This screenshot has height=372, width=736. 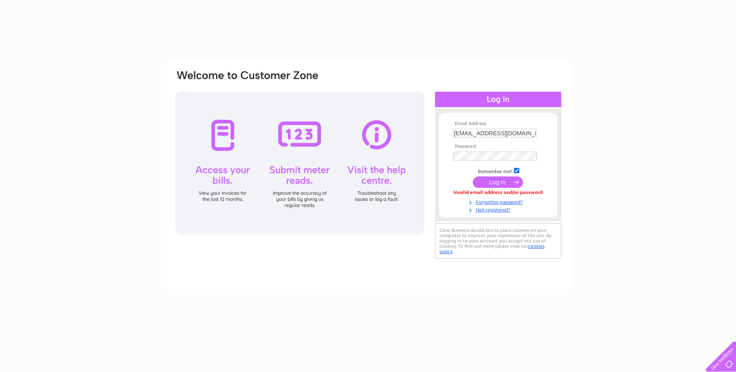 What do you see at coordinates (498, 147) in the screenshot?
I see `th: Password:` at bounding box center [498, 147].